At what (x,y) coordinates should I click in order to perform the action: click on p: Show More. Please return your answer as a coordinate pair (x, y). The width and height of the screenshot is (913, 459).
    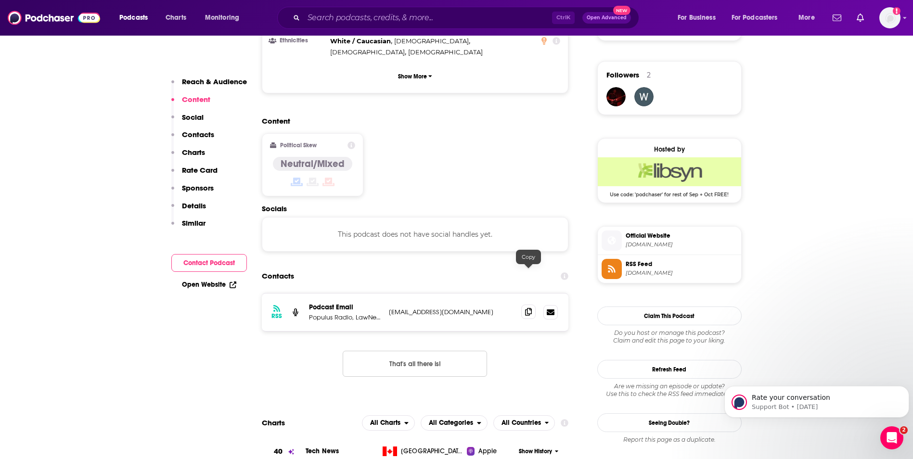
    Looking at the image, I should click on (413, 77).